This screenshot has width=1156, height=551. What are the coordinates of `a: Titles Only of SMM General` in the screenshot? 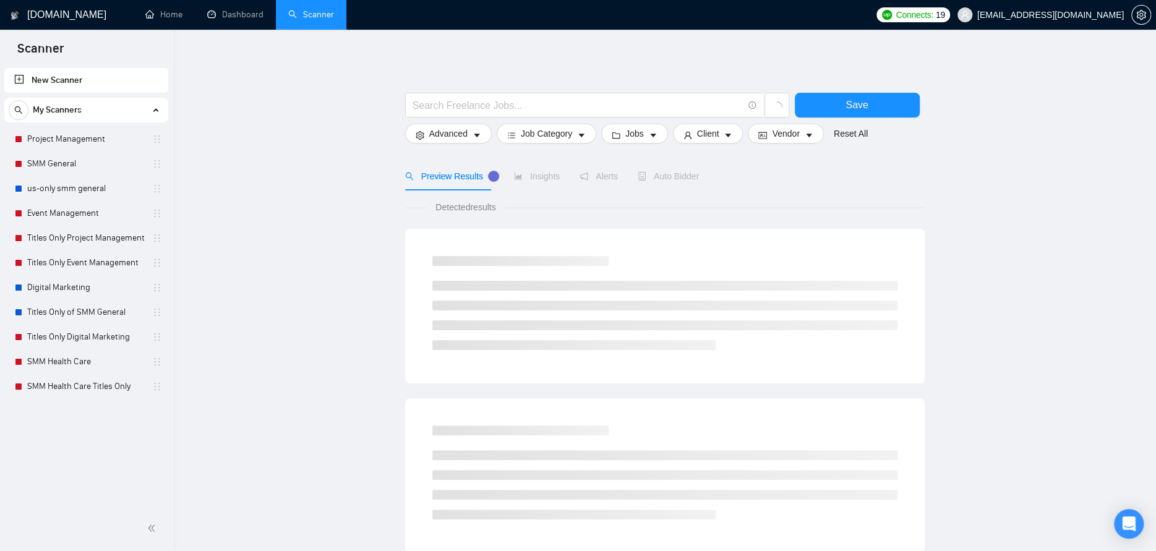 It's located at (86, 312).